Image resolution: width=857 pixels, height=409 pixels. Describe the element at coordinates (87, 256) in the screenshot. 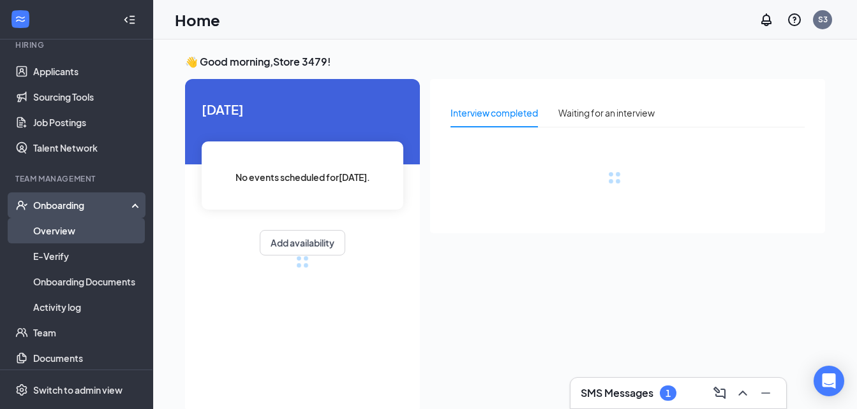

I see `a: E-Verify` at that location.